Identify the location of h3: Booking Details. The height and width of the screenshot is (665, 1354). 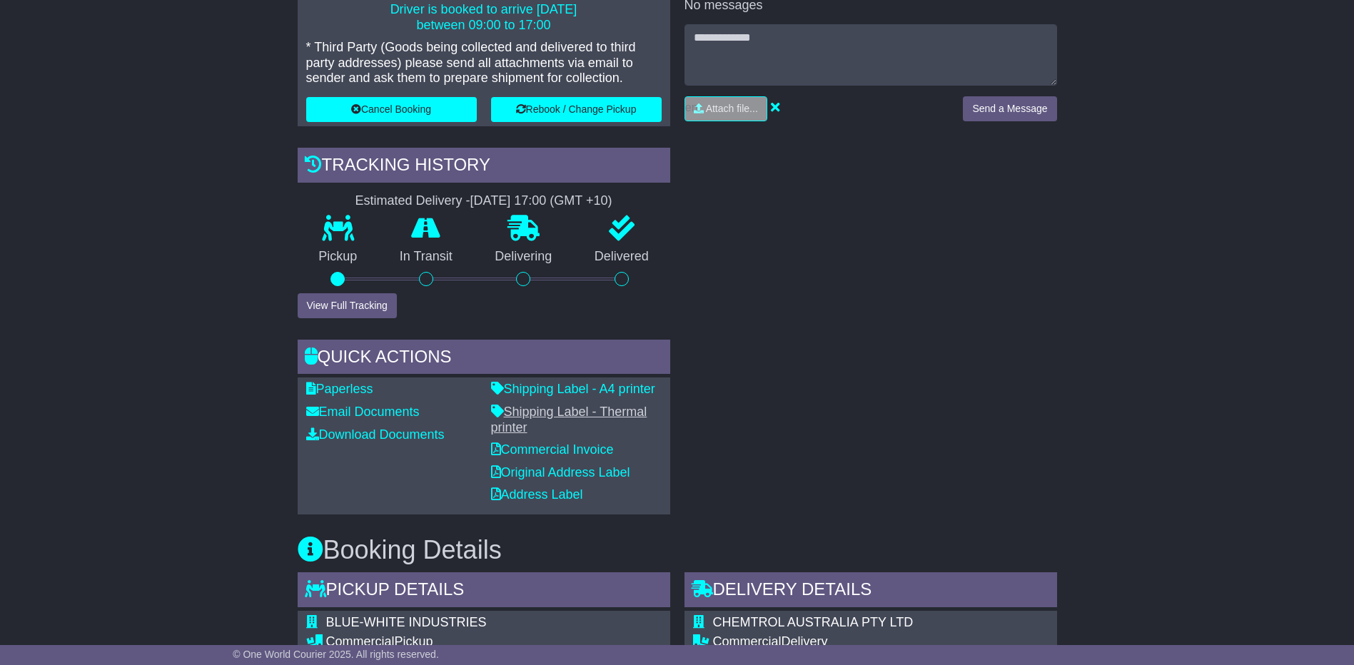
(677, 550).